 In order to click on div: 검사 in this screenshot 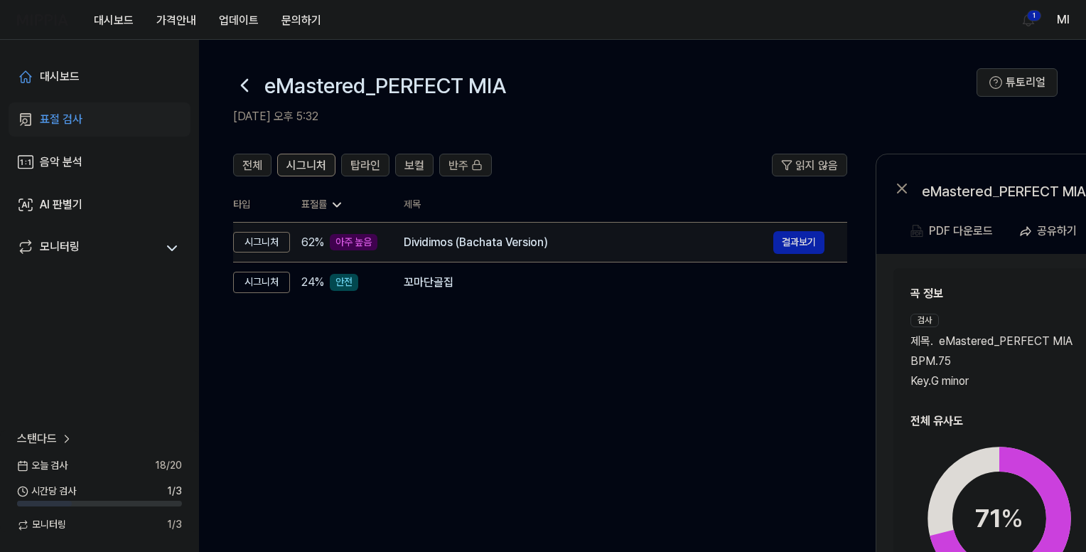, I will do `click(925, 320)`.